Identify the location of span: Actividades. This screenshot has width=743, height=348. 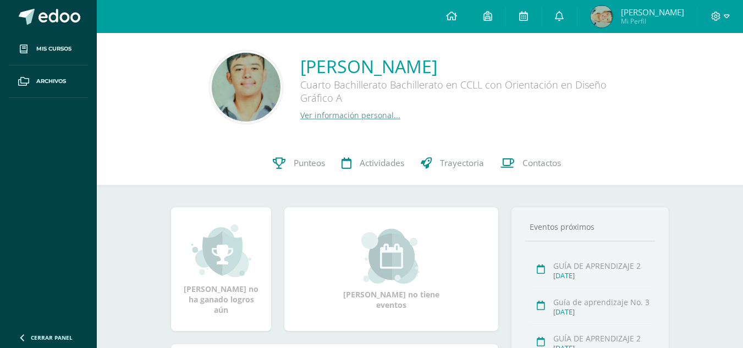
(382, 163).